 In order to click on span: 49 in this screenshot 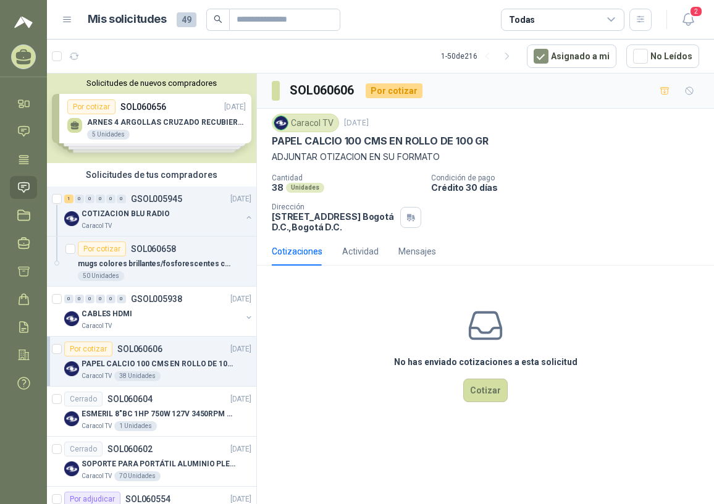, I will do `click(186, 20)`.